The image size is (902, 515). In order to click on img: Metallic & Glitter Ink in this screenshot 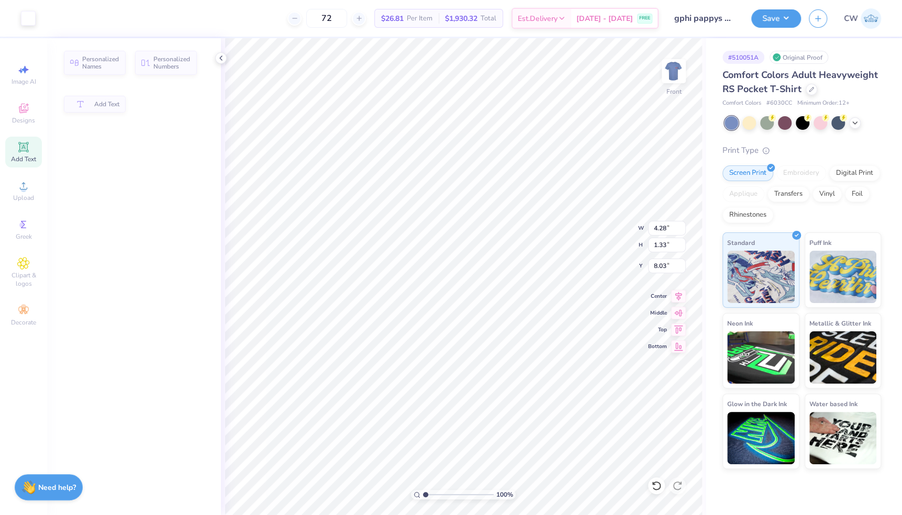, I will do `click(843, 358)`.